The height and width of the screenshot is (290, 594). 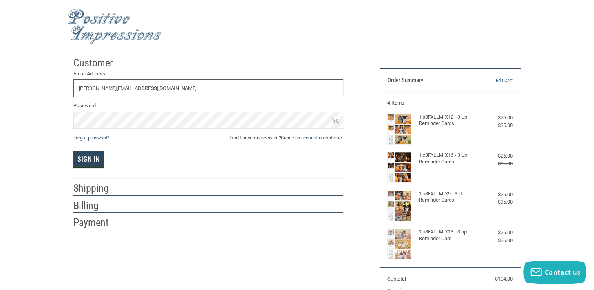 What do you see at coordinates (115, 26) in the screenshot?
I see `img: Positive Impressions` at bounding box center [115, 26].